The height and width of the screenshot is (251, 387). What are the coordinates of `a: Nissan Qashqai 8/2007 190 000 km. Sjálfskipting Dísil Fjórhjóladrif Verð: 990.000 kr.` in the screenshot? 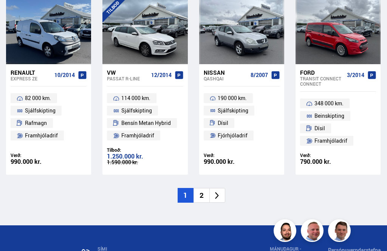 It's located at (242, 119).